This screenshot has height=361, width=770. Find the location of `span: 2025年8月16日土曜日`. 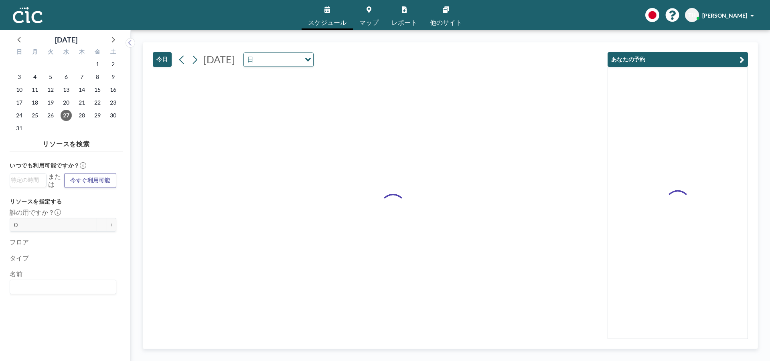

span: 2025年8月16日土曜日 is located at coordinates (113, 90).